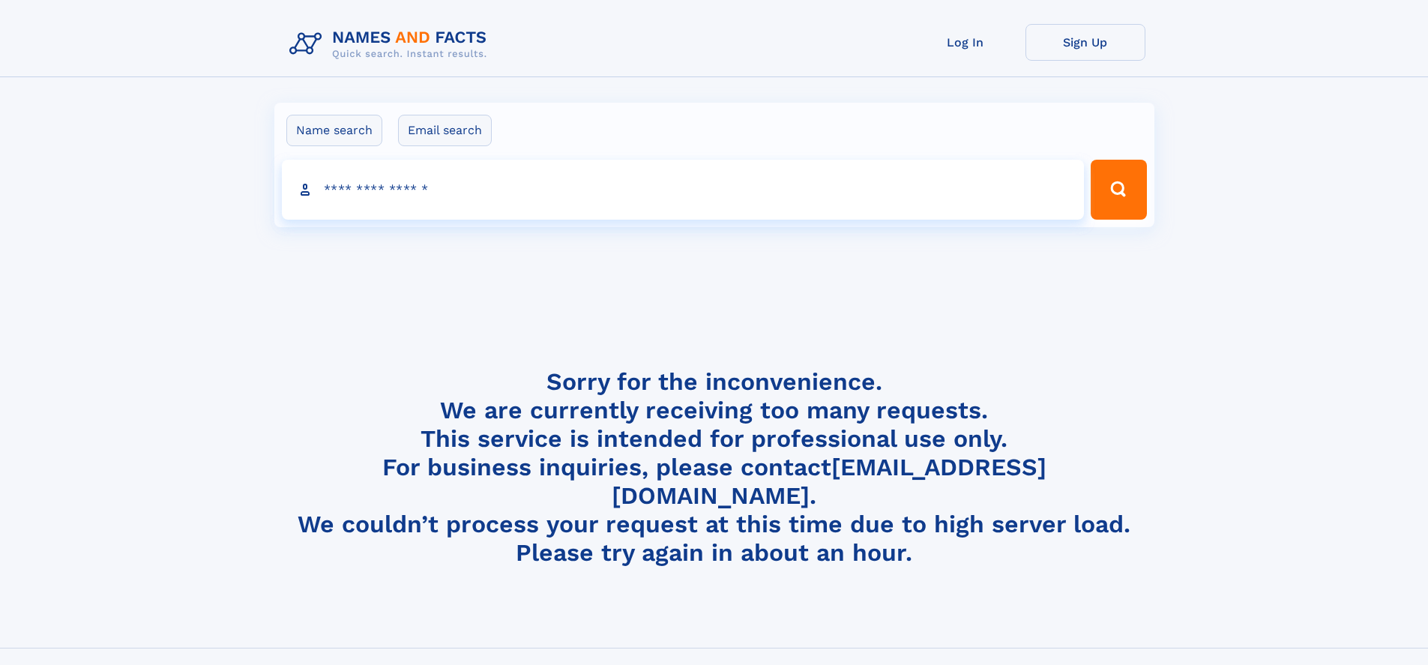 The image size is (1428, 665). I want to click on a: Sign Up, so click(1085, 42).